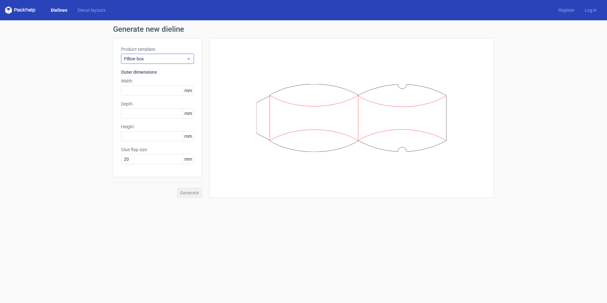  What do you see at coordinates (157, 49) in the screenshot?
I see `label: Product template` at bounding box center [157, 49].